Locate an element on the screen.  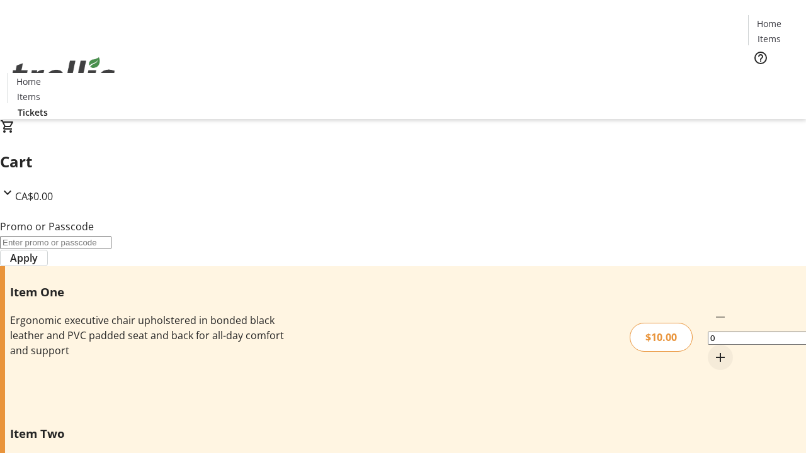
button: Increment by one is located at coordinates (720, 358).